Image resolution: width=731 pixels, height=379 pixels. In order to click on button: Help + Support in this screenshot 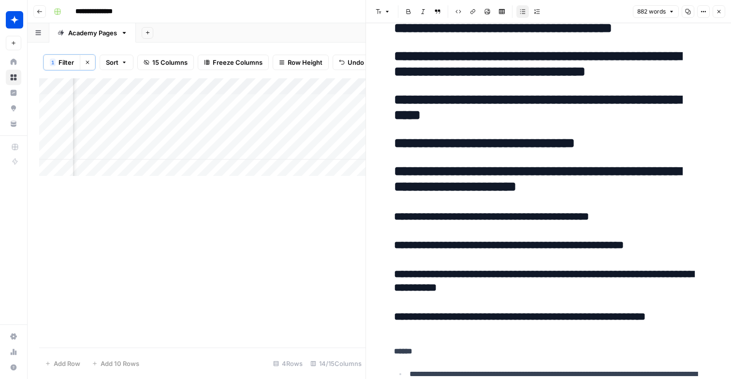, I will do `click(14, 367)`.